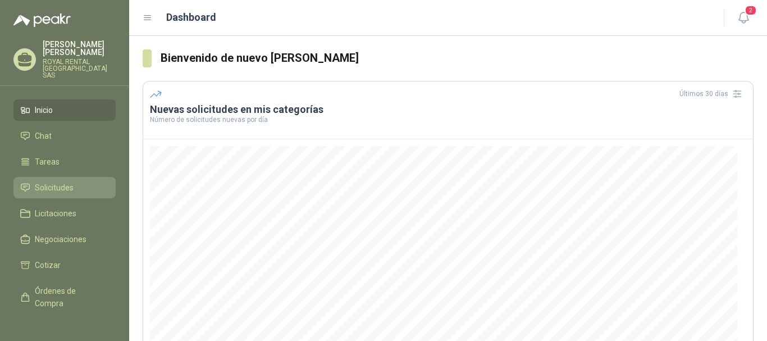 This screenshot has width=767, height=341. What do you see at coordinates (712, 94) in the screenshot?
I see `div: Últimos 30 días` at bounding box center [712, 94].